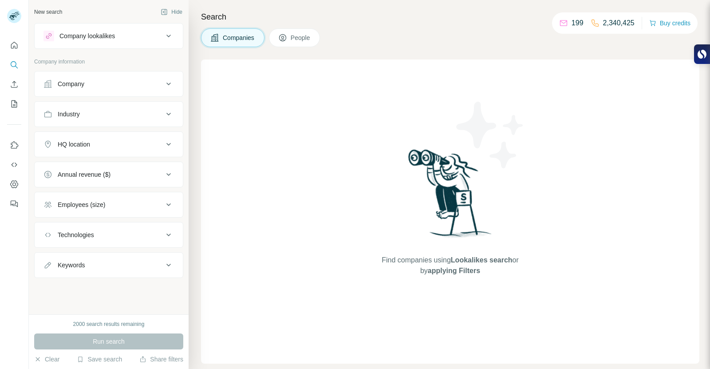 This screenshot has height=369, width=710. What do you see at coordinates (71, 84) in the screenshot?
I see `div: Company` at bounding box center [71, 84].